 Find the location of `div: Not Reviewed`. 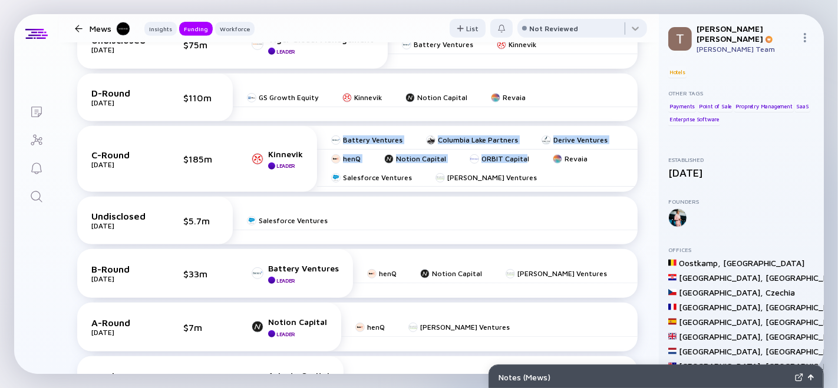

div: Not Reviewed is located at coordinates (553, 28).